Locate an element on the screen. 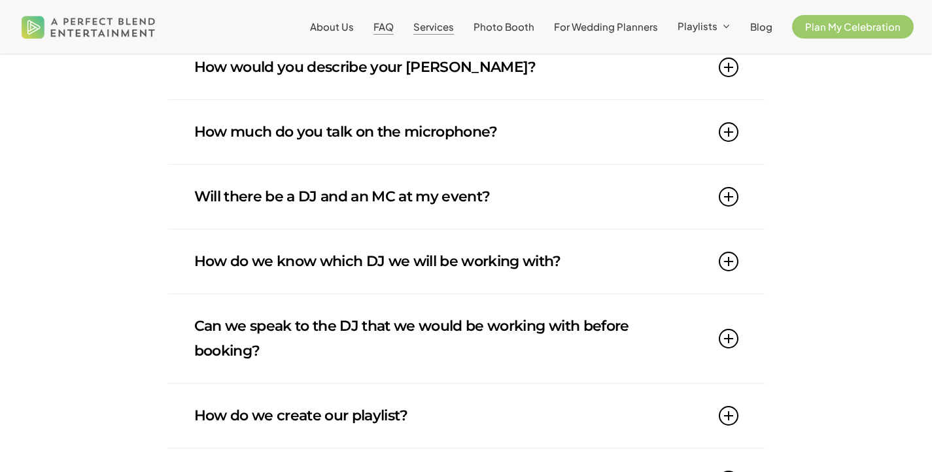 Image resolution: width=932 pixels, height=472 pixels. a: Plan My Celebration is located at coordinates (853, 27).